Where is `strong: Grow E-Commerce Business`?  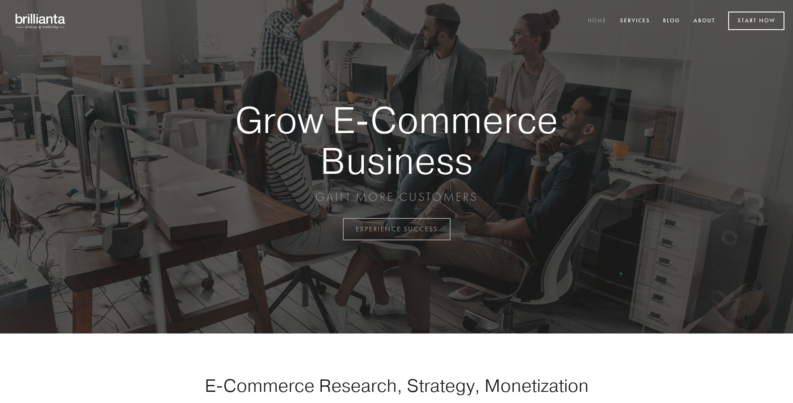 strong: Grow E-Commerce Business is located at coordinates (397, 140).